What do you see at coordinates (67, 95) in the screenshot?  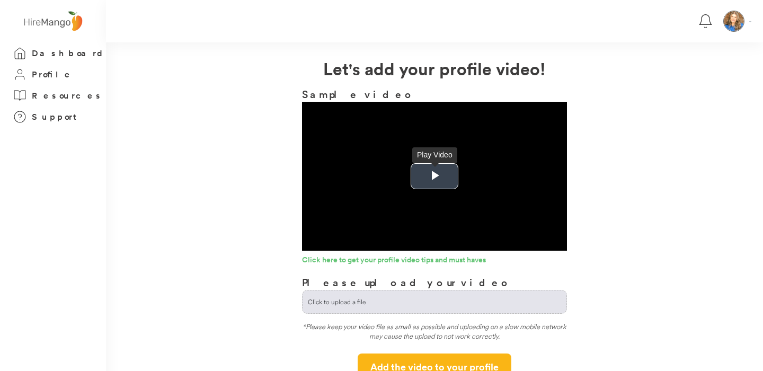 I see `h3: Resources` at bounding box center [67, 95].